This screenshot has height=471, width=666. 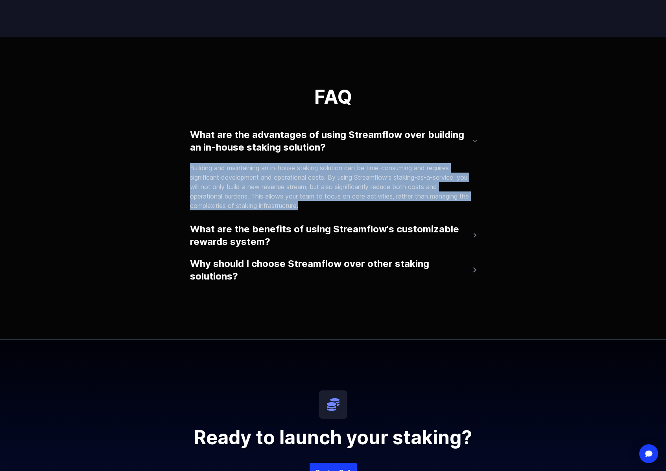 What do you see at coordinates (333, 270) in the screenshot?
I see `button: Why should I choose Streamflow over other staking solutions?` at bounding box center [333, 270].